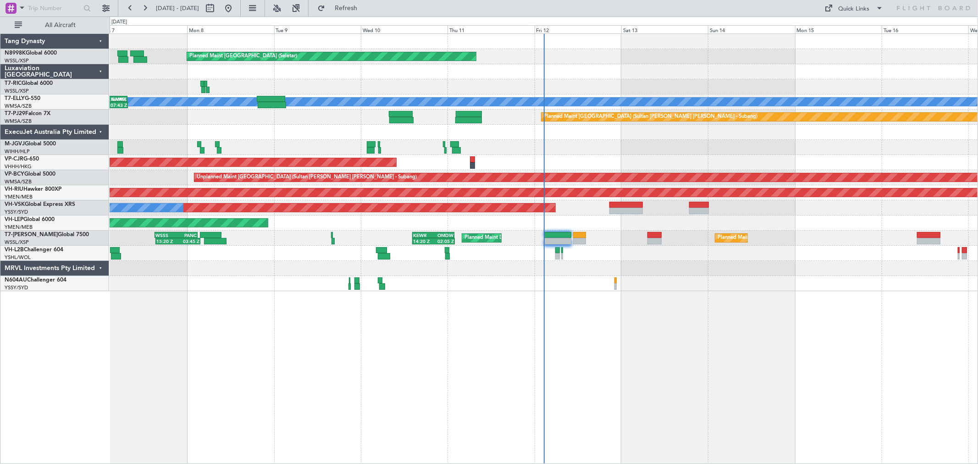 The height and width of the screenshot is (464, 978). I want to click on span: All Aircraft, so click(60, 25).